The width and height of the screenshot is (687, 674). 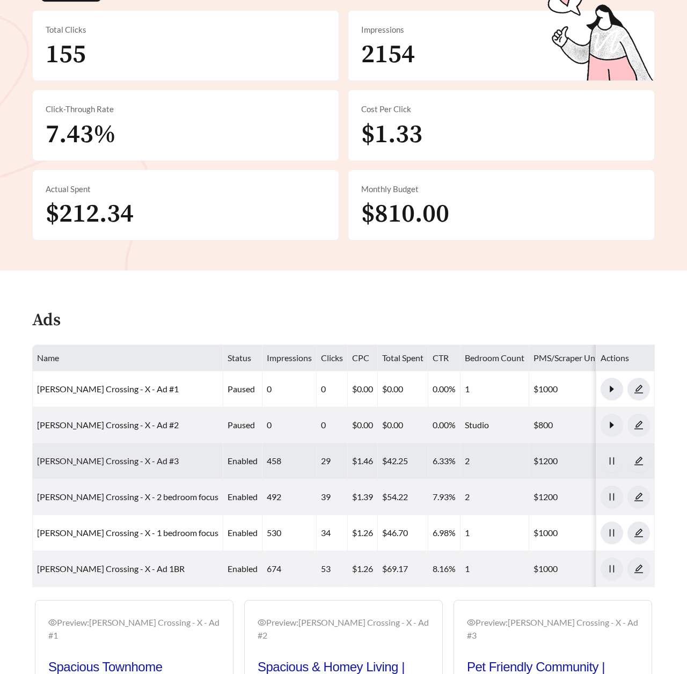 I want to click on td: $69.17, so click(x=403, y=569).